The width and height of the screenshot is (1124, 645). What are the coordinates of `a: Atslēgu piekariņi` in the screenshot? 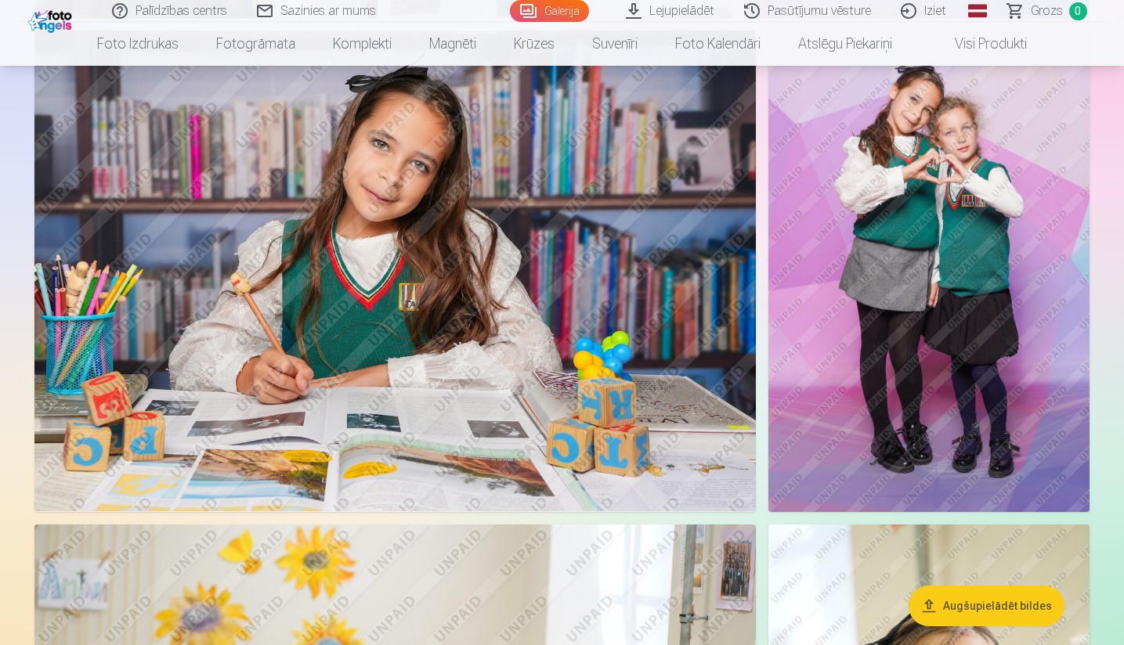 It's located at (845, 44).